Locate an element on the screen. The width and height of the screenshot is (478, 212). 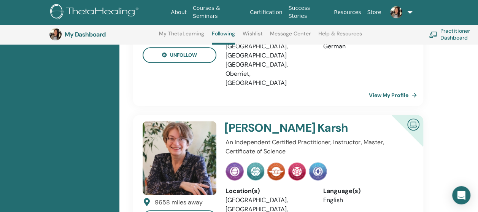
div: Location(s) is located at coordinates (268, 191).